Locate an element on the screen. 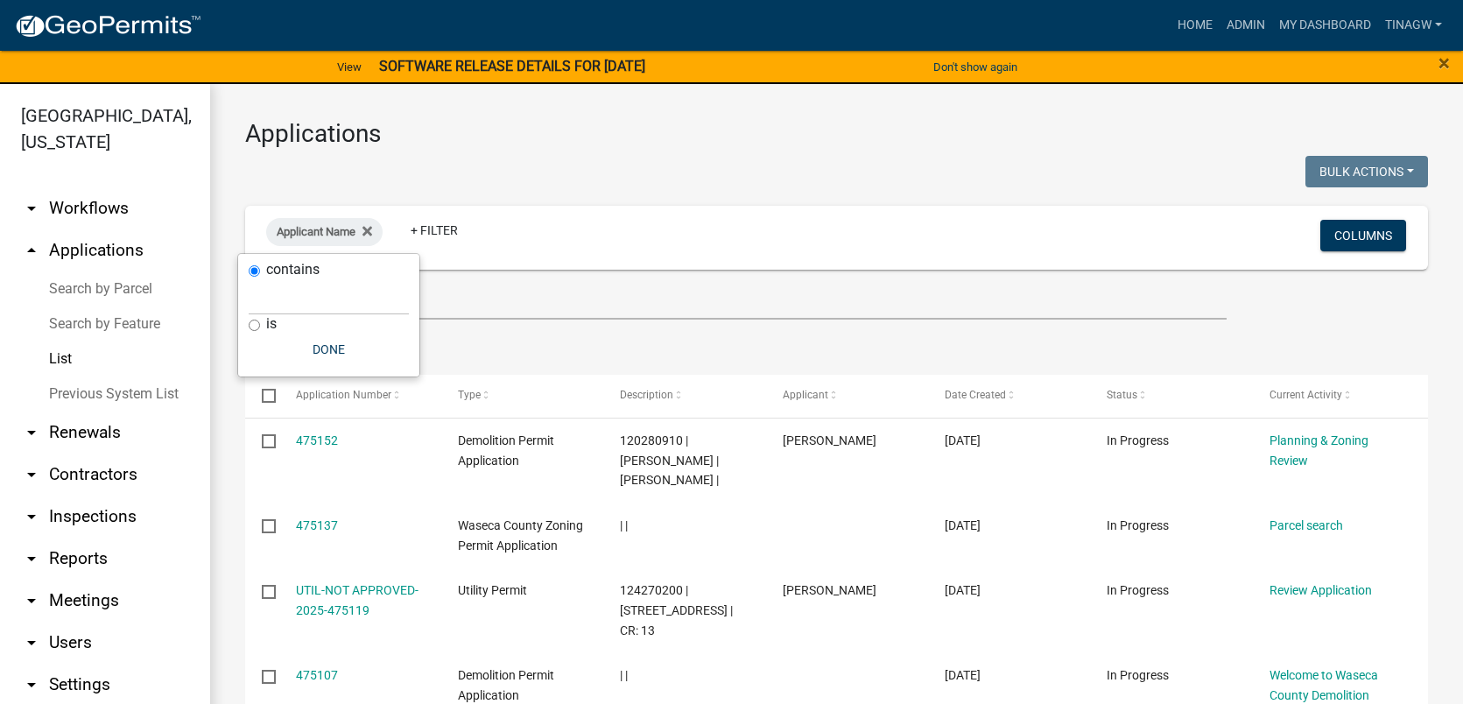 This screenshot has height=704, width=1463. a: TinaGW is located at coordinates (1413, 25).